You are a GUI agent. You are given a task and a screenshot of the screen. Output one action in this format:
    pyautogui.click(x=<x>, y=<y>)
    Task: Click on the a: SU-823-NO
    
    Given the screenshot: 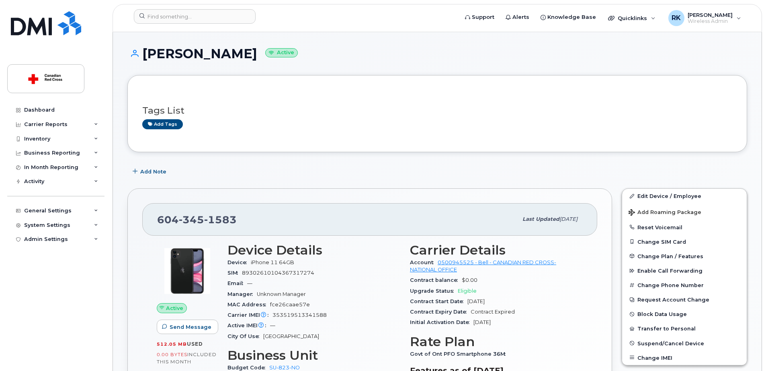 What is the action you would take?
    pyautogui.click(x=284, y=368)
    